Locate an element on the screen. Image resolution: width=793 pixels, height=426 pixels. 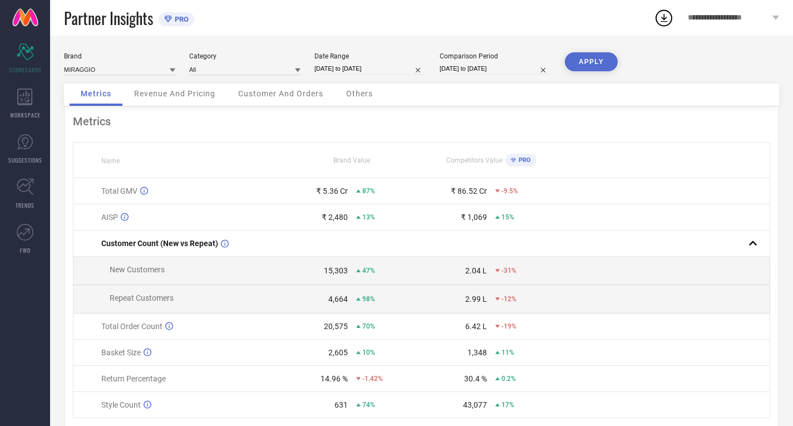
span: Repeat Customers is located at coordinates (141, 298).